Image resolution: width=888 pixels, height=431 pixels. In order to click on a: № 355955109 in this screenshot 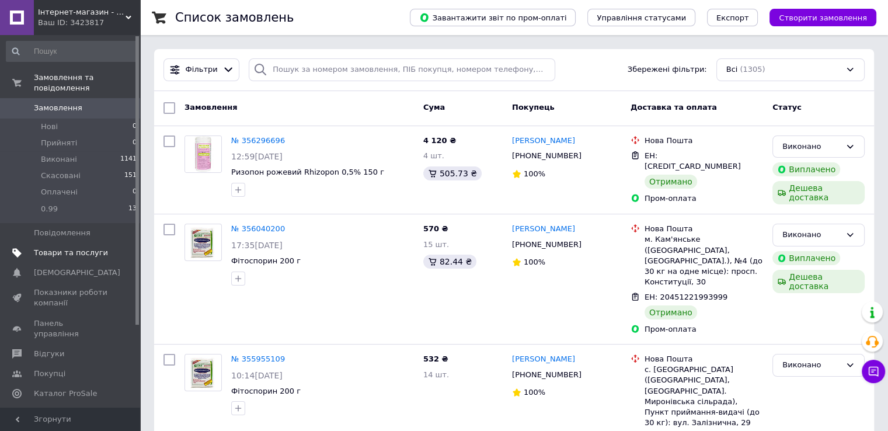, I will do `click(258, 359)`.